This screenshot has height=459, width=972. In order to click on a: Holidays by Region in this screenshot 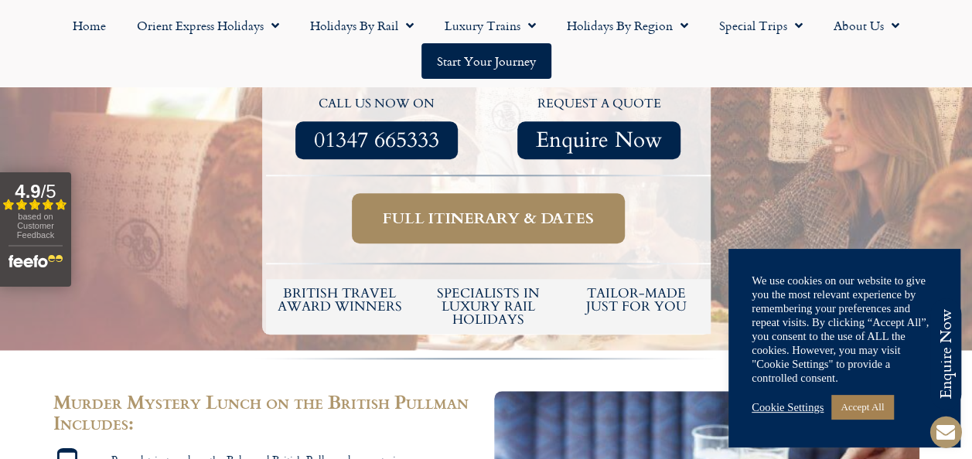, I will do `click(627, 26)`.